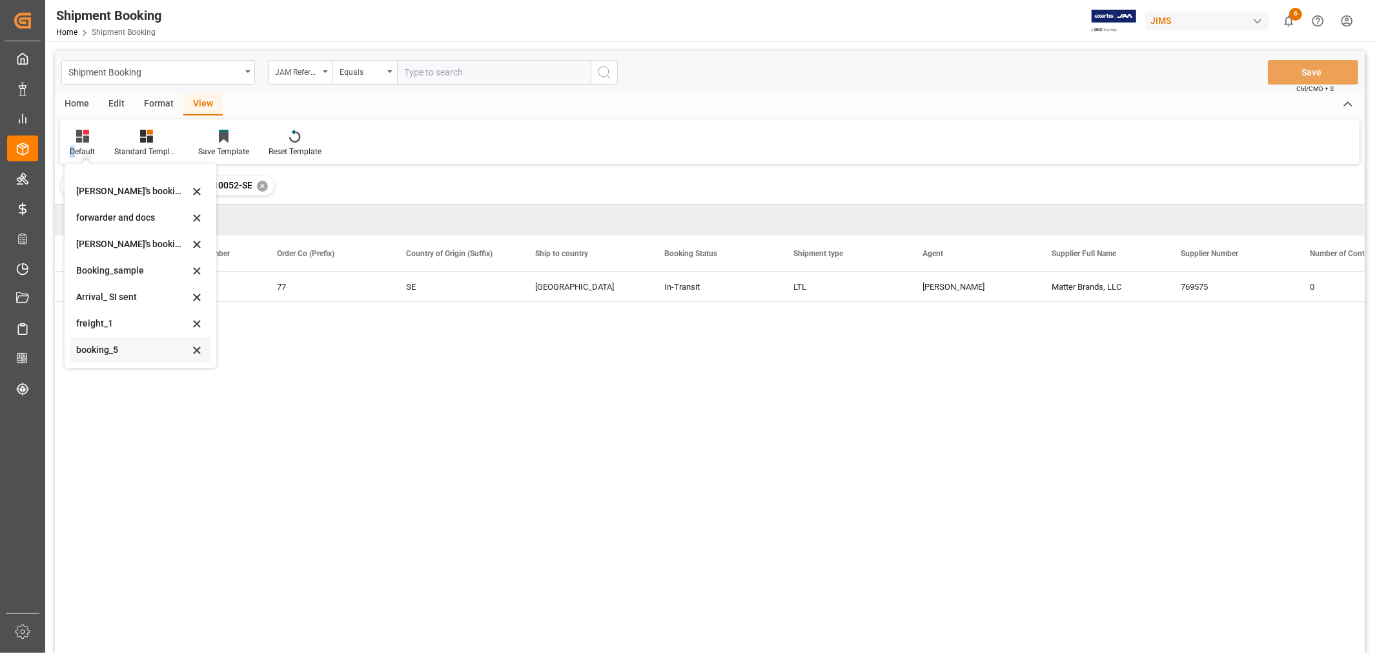 This screenshot has width=1377, height=653. What do you see at coordinates (67, 32) in the screenshot?
I see `a: Home` at bounding box center [67, 32].